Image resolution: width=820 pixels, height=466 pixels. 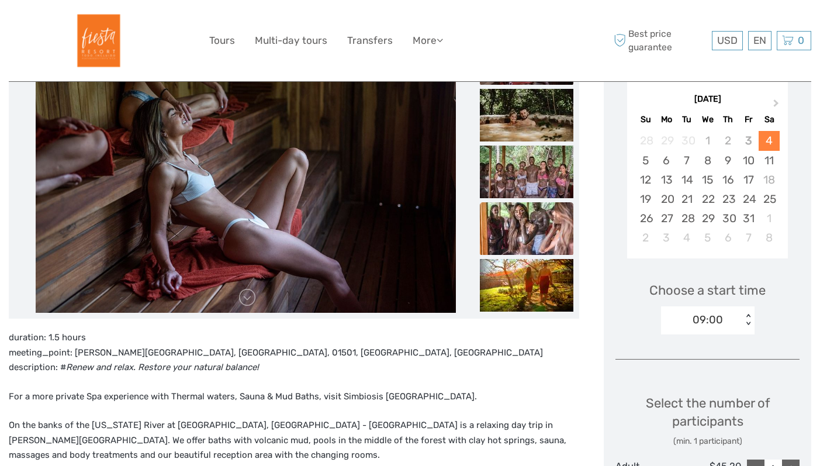 I want to click on span: 0, so click(x=801, y=40).